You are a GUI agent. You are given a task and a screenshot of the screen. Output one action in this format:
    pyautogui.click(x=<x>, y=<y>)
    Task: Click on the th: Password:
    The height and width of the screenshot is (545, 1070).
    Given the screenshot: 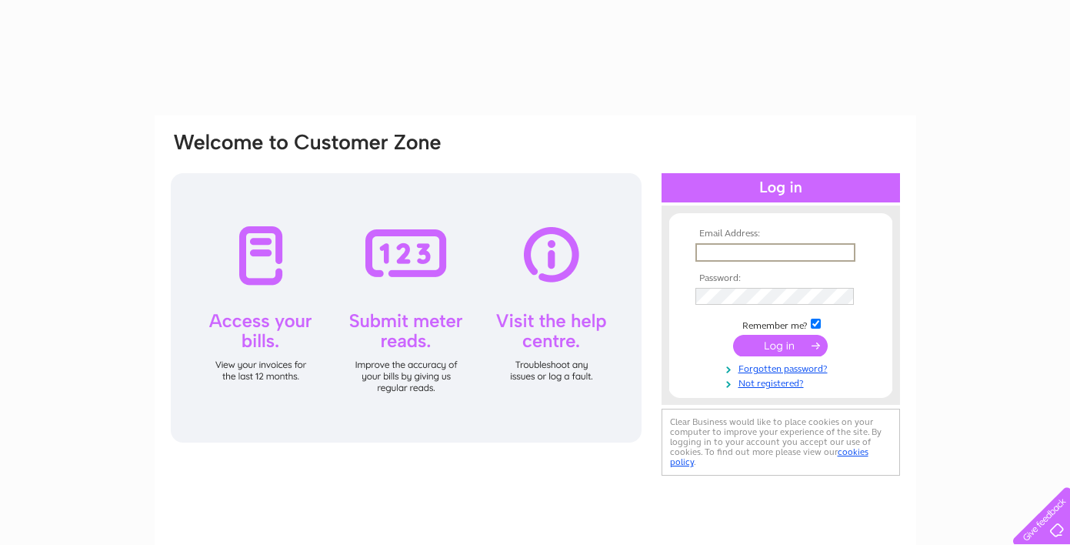 What is the action you would take?
    pyautogui.click(x=781, y=279)
    